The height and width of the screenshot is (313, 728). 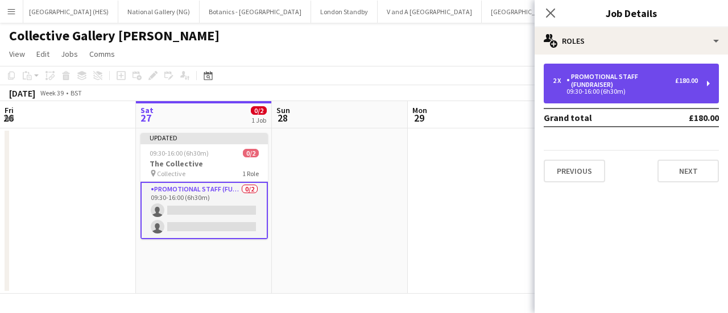 What do you see at coordinates (574, 171) in the screenshot?
I see `button: Previous` at bounding box center [574, 171].